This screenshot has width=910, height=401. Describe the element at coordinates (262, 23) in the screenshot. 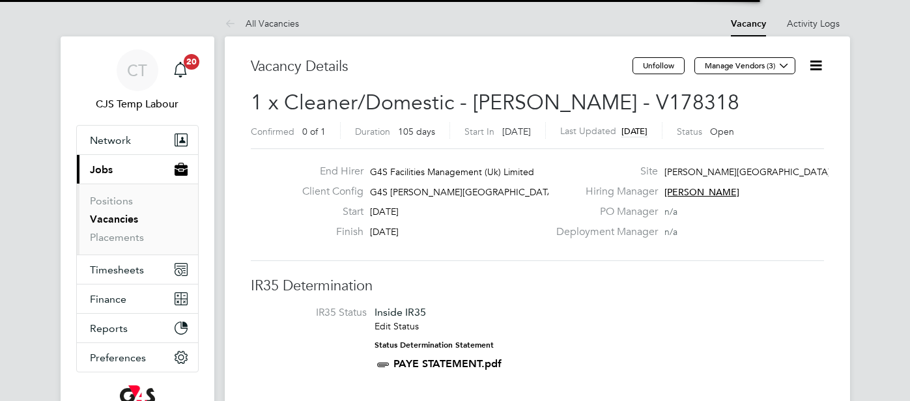

I see `a: All Vacancies` at that location.